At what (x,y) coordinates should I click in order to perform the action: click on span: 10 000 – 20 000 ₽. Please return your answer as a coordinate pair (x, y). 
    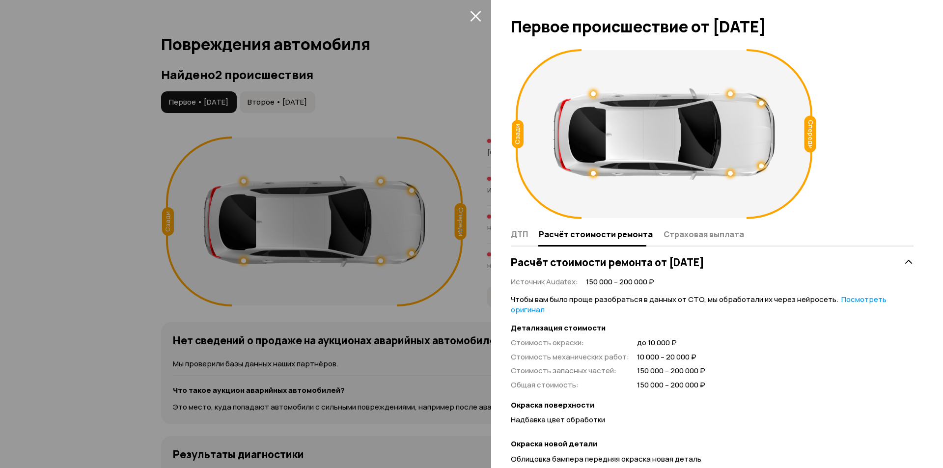
    Looking at the image, I should click on (671, 357).